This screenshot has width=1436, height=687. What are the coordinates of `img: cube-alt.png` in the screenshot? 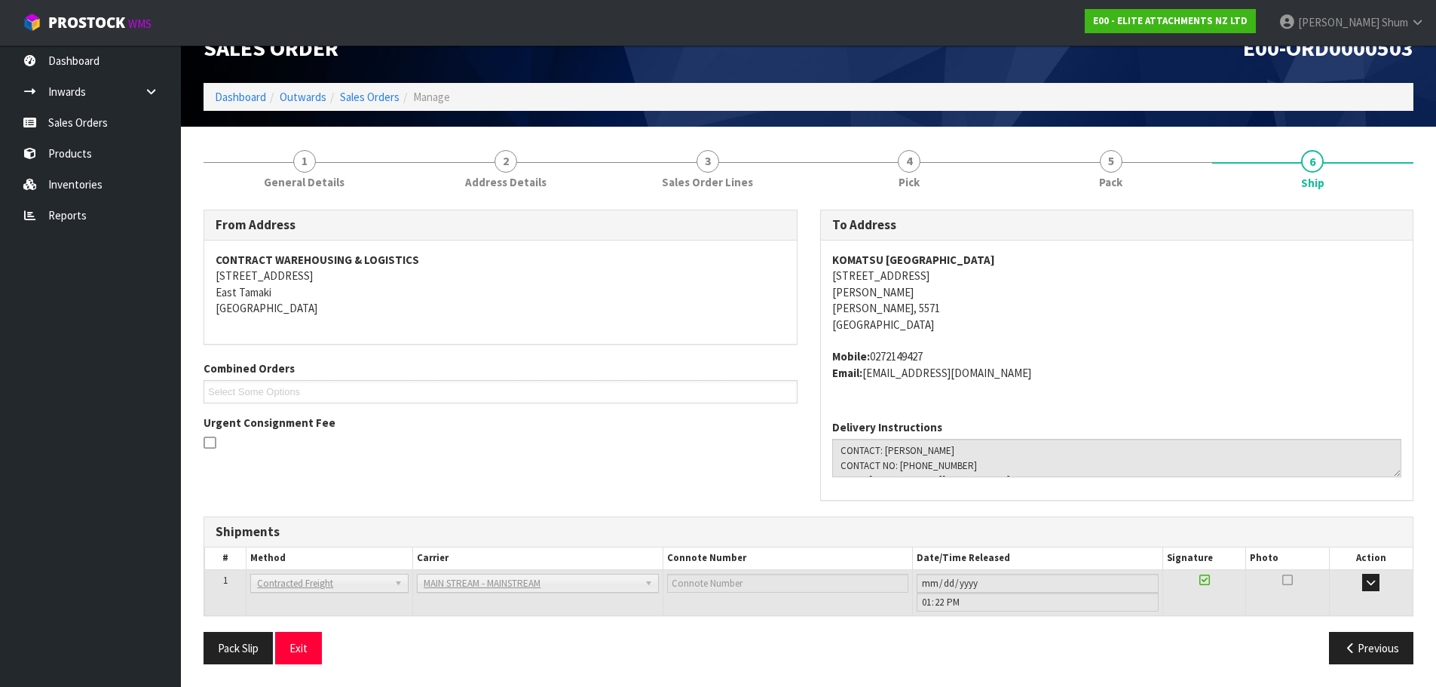 It's located at (32, 22).